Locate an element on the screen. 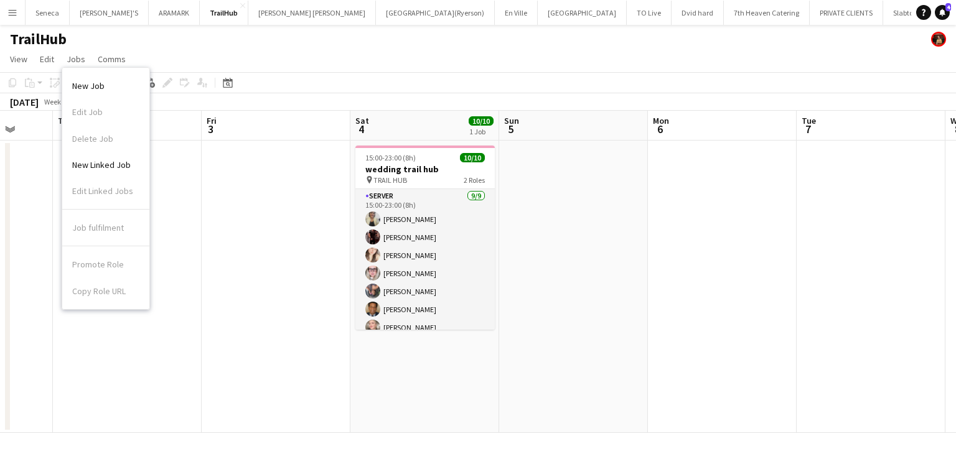 The image size is (956, 454). button: Slabtown 1 is located at coordinates (910, 12).